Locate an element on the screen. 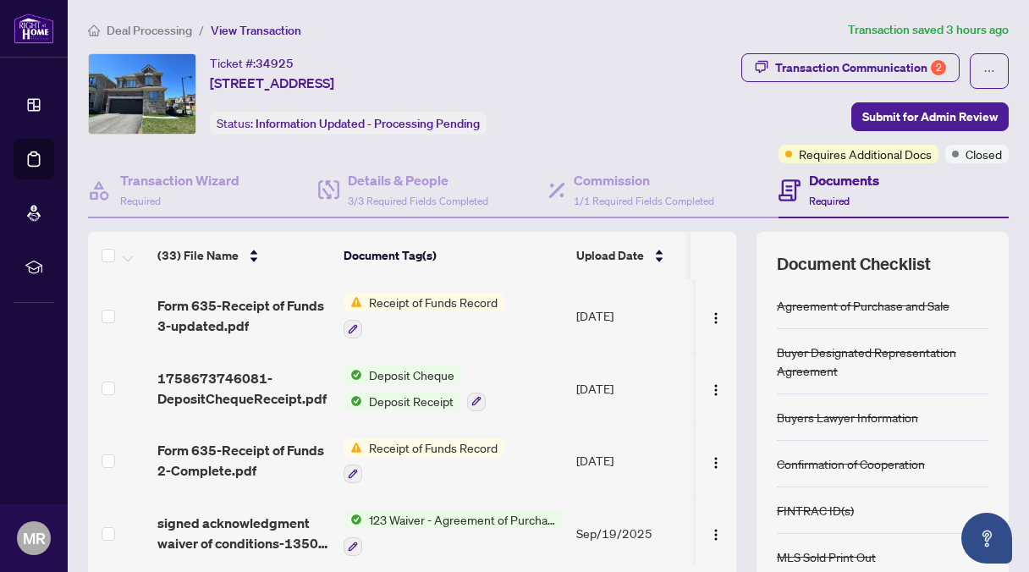 This screenshot has width=1029, height=572. th: Document Tag(s) is located at coordinates (453, 256).